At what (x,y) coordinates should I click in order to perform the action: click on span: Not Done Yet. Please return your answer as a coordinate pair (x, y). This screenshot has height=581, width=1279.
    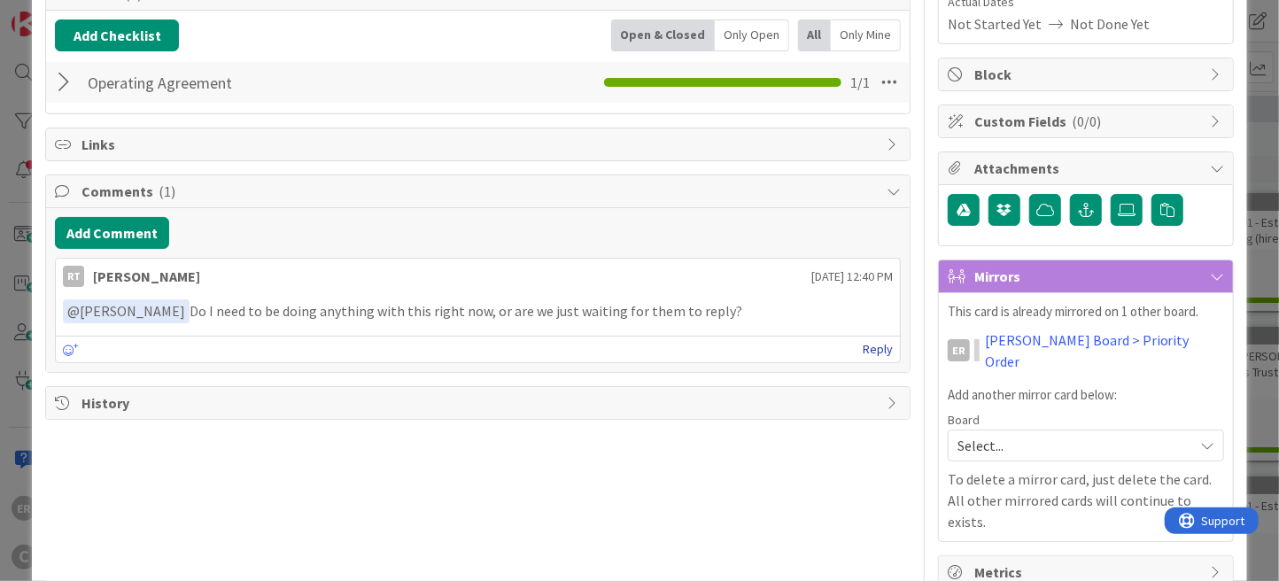
    Looking at the image, I should click on (1110, 24).